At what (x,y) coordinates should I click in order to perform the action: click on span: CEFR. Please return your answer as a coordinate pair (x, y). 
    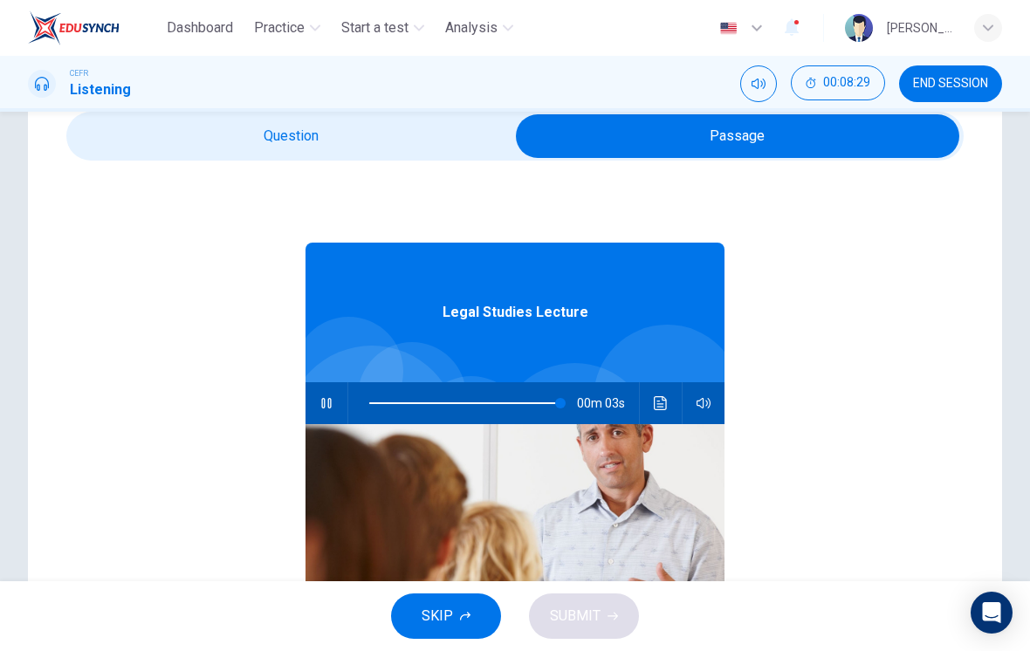
    Looking at the image, I should click on (79, 73).